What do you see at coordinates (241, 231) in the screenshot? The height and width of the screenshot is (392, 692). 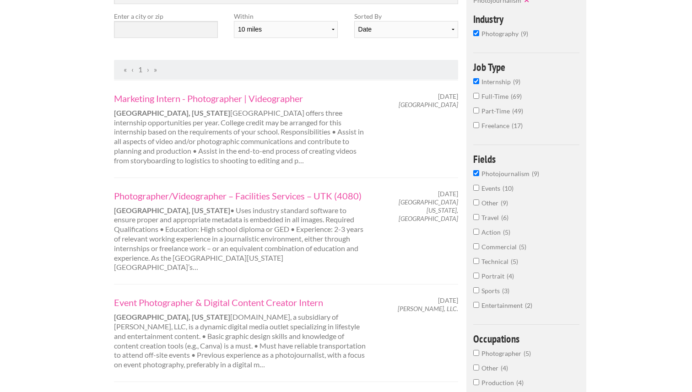 I see `div: • Uses industry standard software to ensure proper and appropriate metadata is embedded in all im...` at bounding box center [241, 231].